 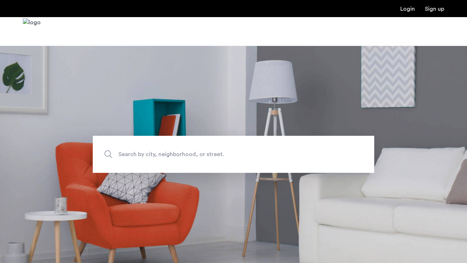 What do you see at coordinates (434, 9) in the screenshot?
I see `a: Registration` at bounding box center [434, 9].